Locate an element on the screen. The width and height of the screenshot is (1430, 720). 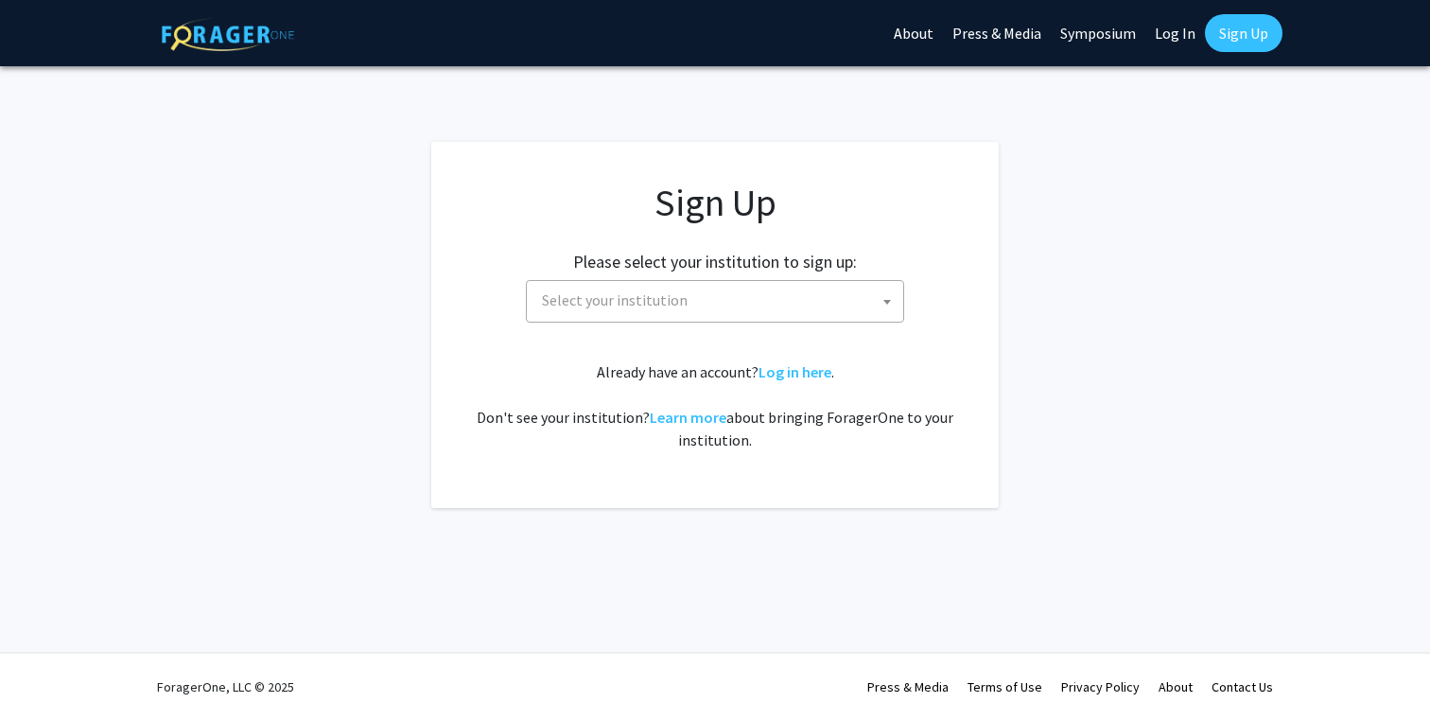
a: Sign Up is located at coordinates (1244, 33).